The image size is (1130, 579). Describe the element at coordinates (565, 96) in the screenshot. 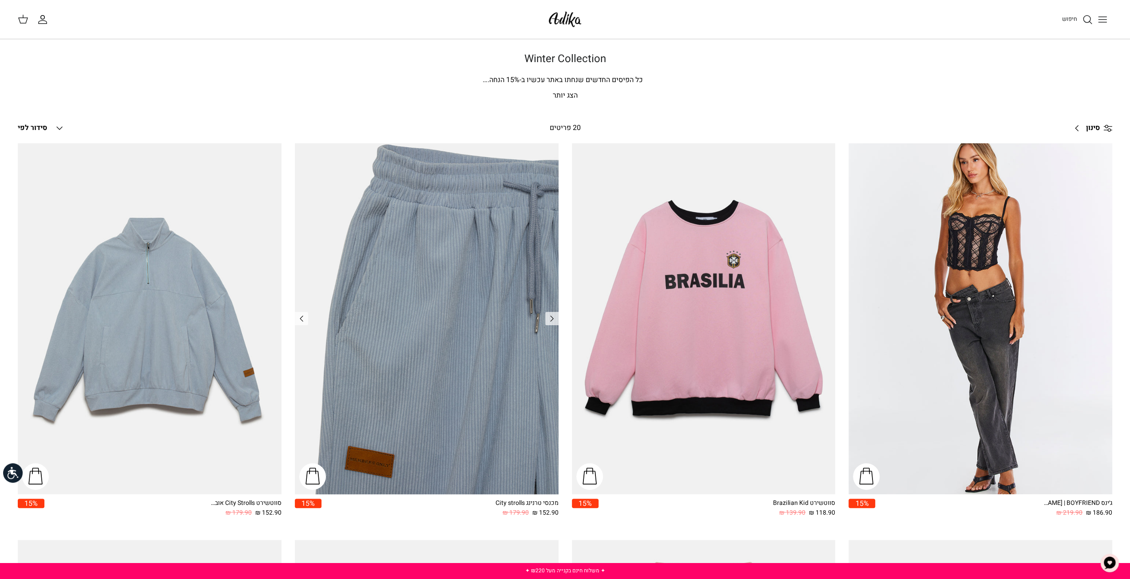

I see `p: הצג יותר` at that location.